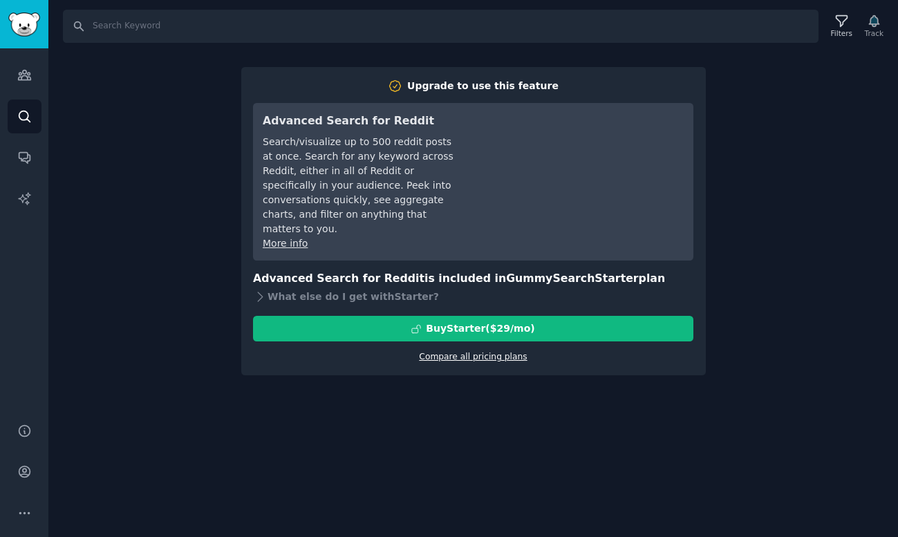 Image resolution: width=898 pixels, height=537 pixels. What do you see at coordinates (473, 329) in the screenshot?
I see `button: BuyStarter($29/mo)` at bounding box center [473, 329].